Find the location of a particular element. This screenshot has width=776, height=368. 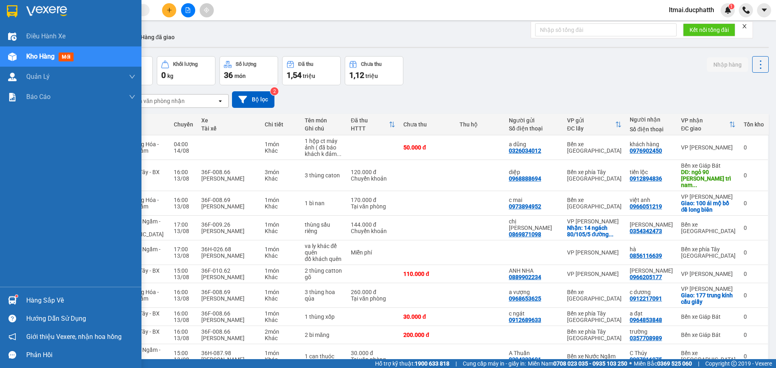

span: 0 is located at coordinates (163, 75).